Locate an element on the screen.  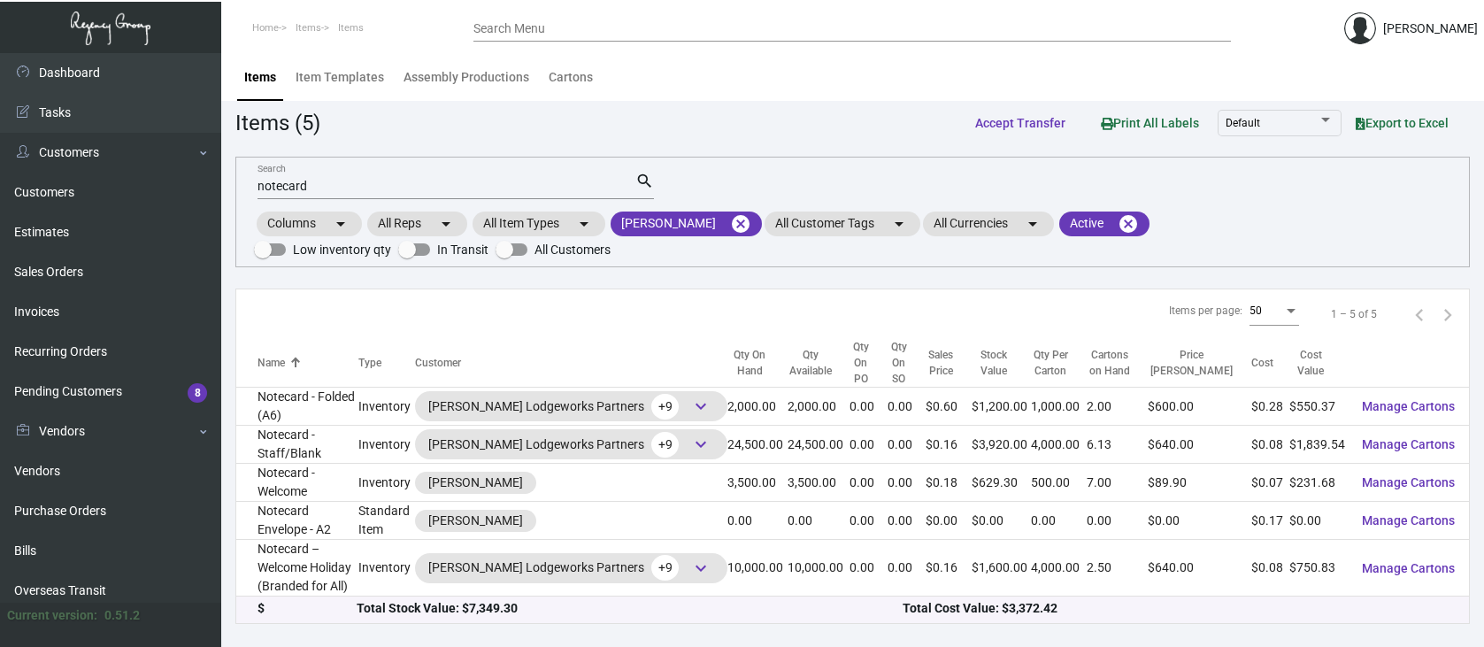
div: Item Templates is located at coordinates (340, 77).